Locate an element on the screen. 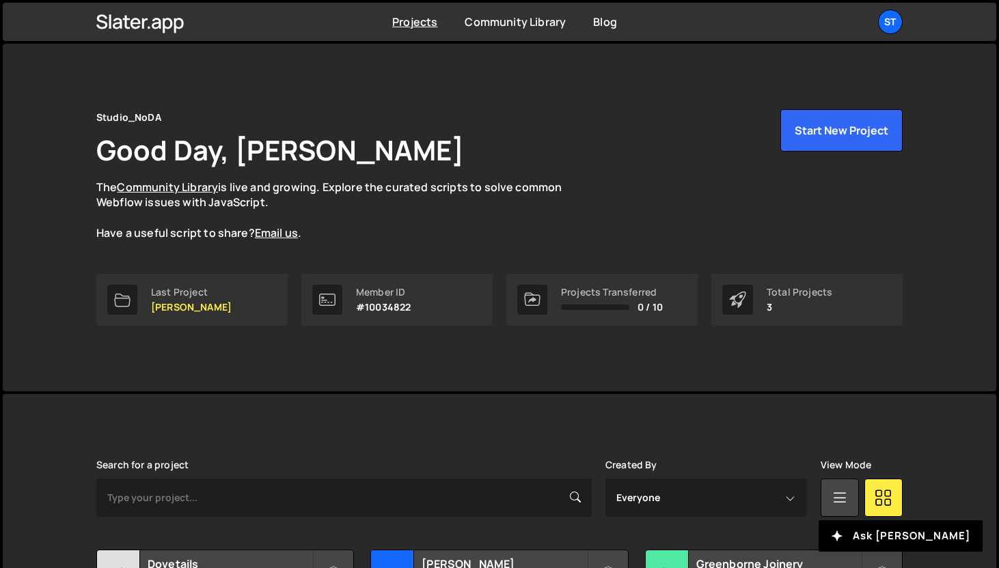  span: 0 / 10 is located at coordinates (650, 307).